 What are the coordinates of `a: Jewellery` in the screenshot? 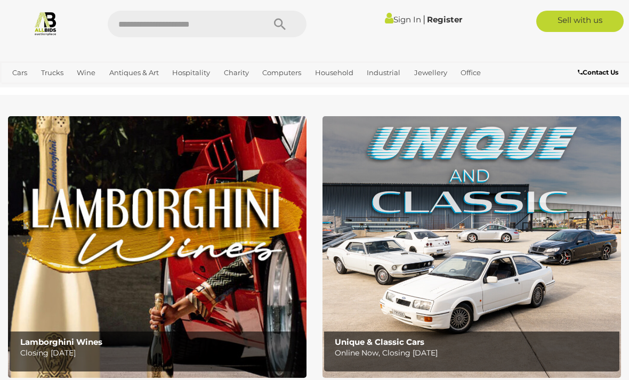 It's located at (431, 72).